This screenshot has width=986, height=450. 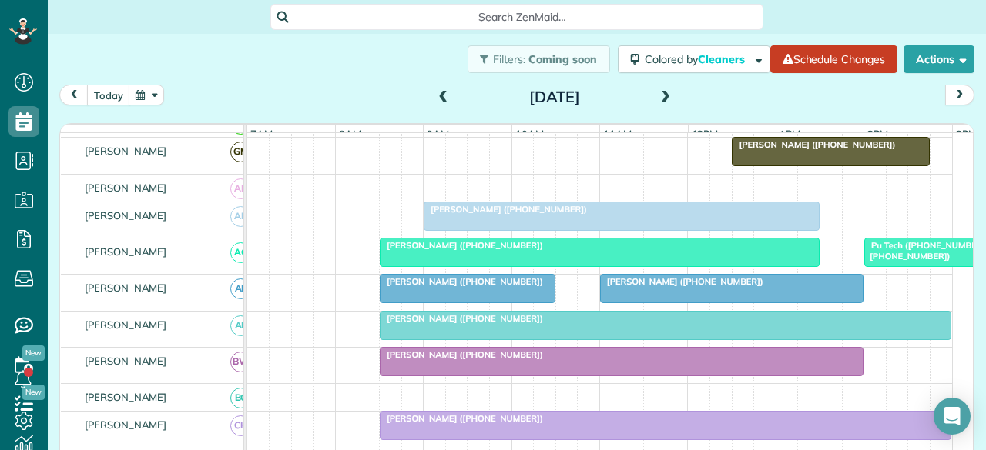 What do you see at coordinates (350, 134) in the screenshot?
I see `span: 8am` at bounding box center [350, 134].